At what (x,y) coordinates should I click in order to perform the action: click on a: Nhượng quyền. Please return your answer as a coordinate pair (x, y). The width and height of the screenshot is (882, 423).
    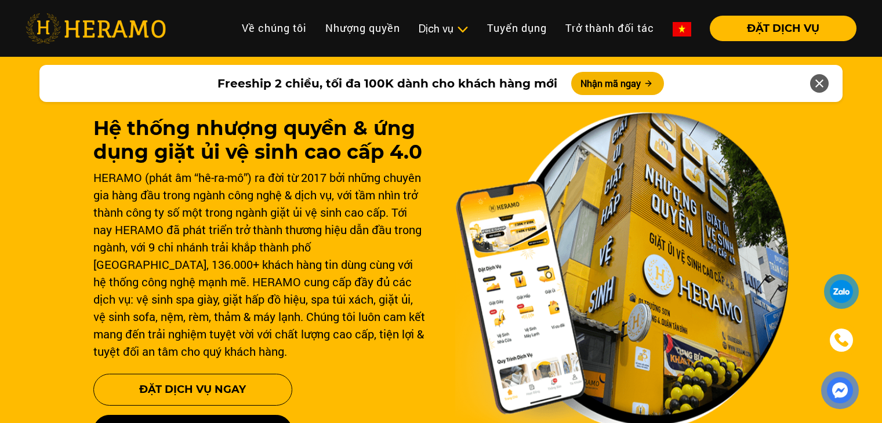
    Looking at the image, I should click on (362, 28).